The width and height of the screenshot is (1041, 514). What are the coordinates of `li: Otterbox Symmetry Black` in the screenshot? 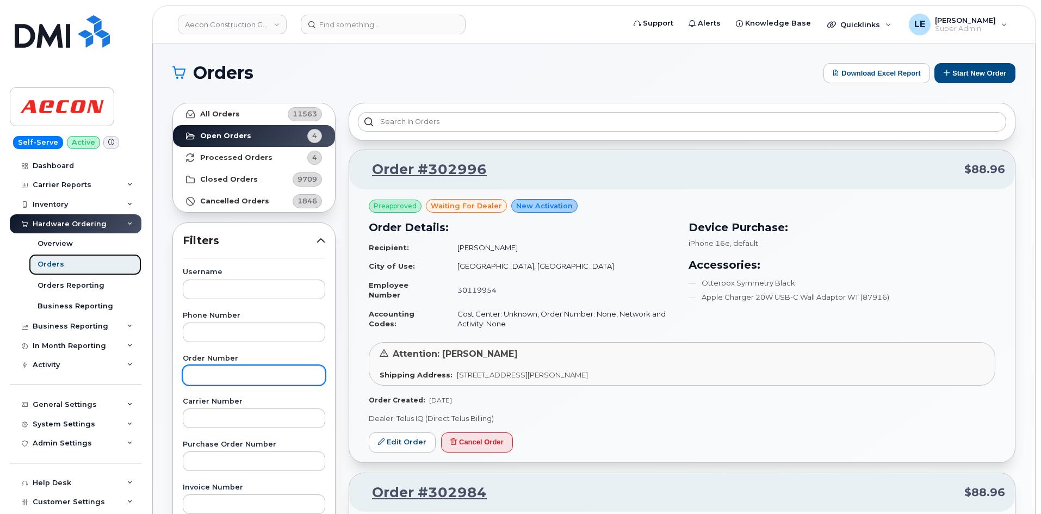 It's located at (842, 283).